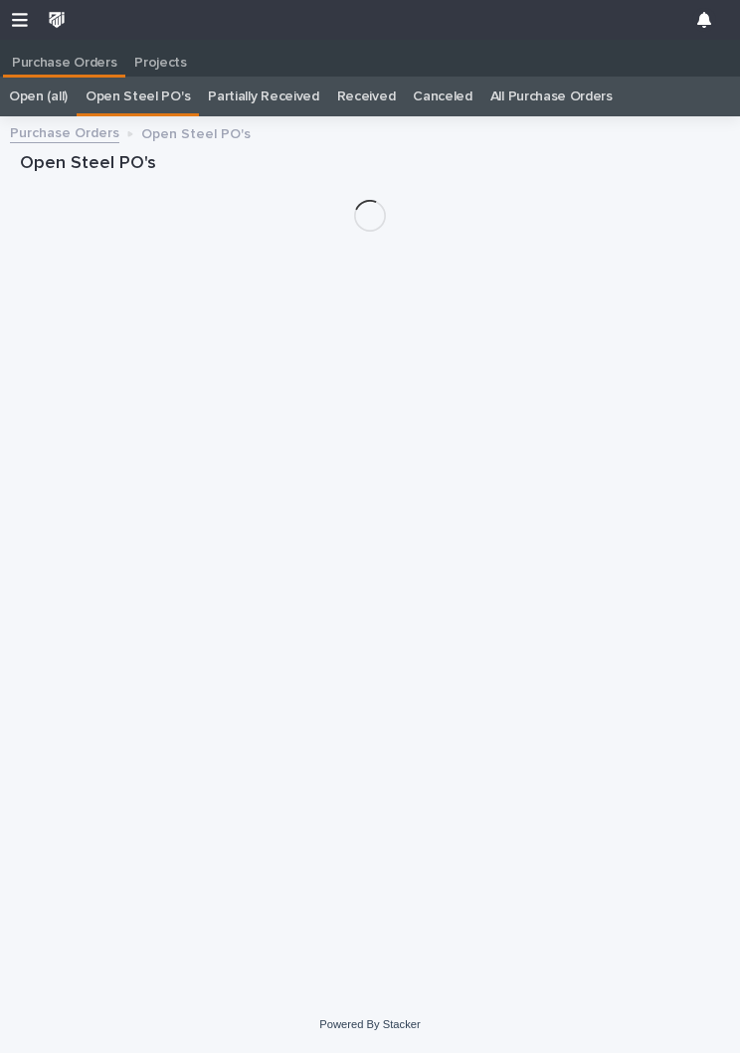  I want to click on h1: Open Steel PO's, so click(370, 164).